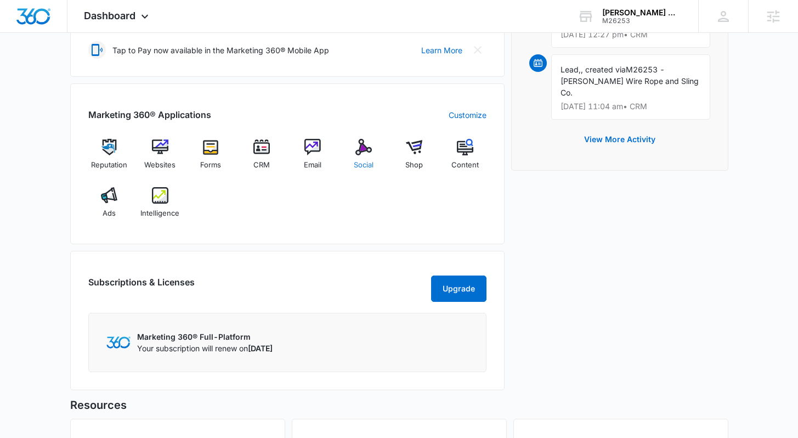 This screenshot has width=798, height=438. Describe the element at coordinates (604, 69) in the screenshot. I see `span: , created via` at that location.